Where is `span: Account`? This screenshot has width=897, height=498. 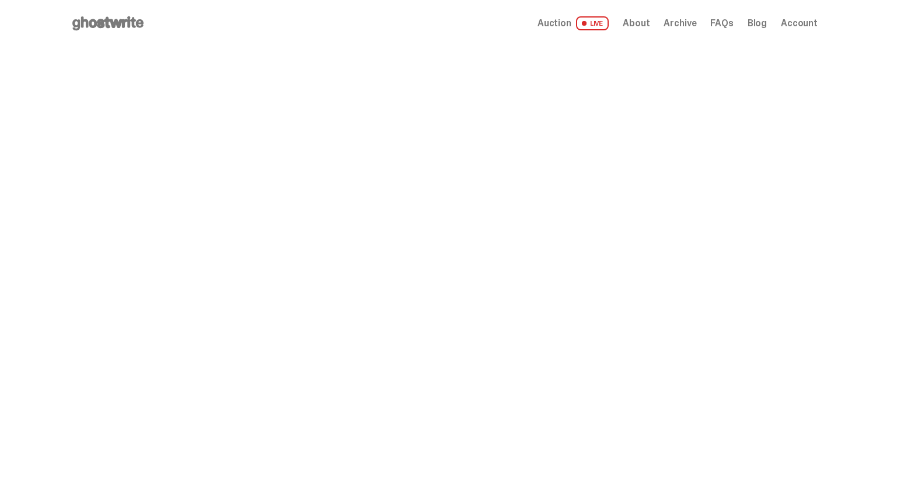 span: Account is located at coordinates (799, 23).